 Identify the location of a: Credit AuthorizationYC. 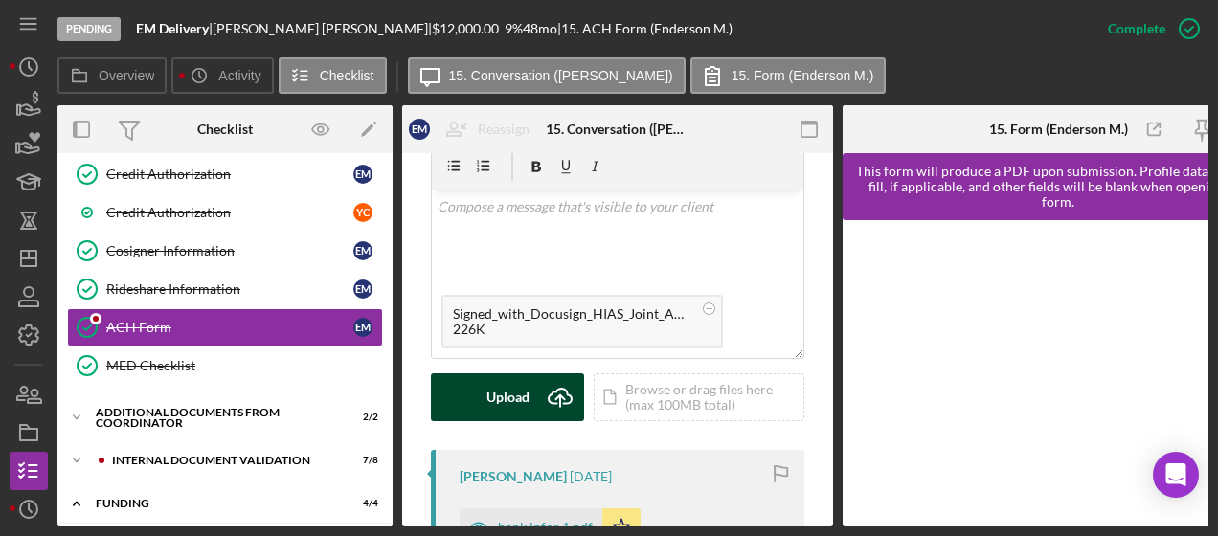
(225, 213).